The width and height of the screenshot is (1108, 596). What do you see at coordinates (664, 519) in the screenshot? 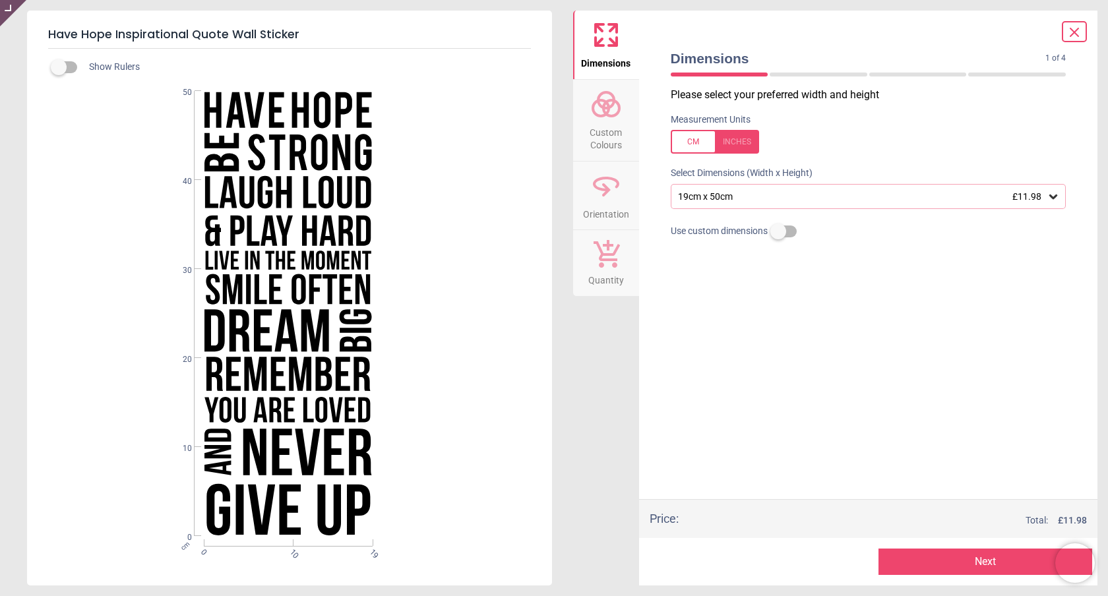
I see `div: Price :` at bounding box center [664, 519].